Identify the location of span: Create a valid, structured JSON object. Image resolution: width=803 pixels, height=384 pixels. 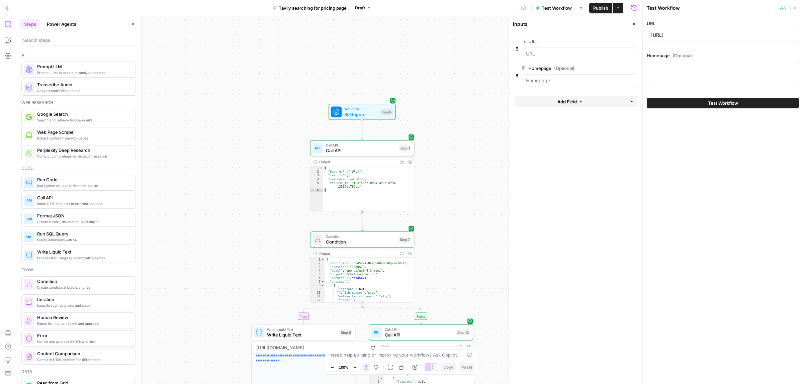
(84, 222).